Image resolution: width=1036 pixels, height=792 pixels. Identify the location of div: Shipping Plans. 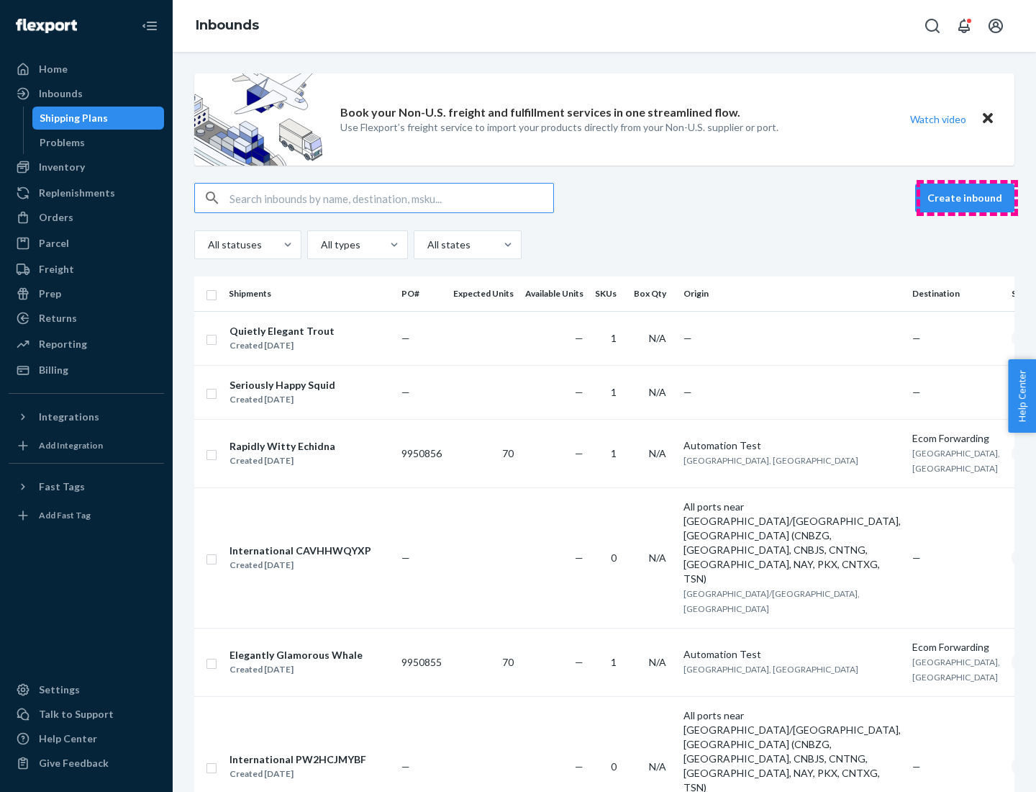
(73, 118).